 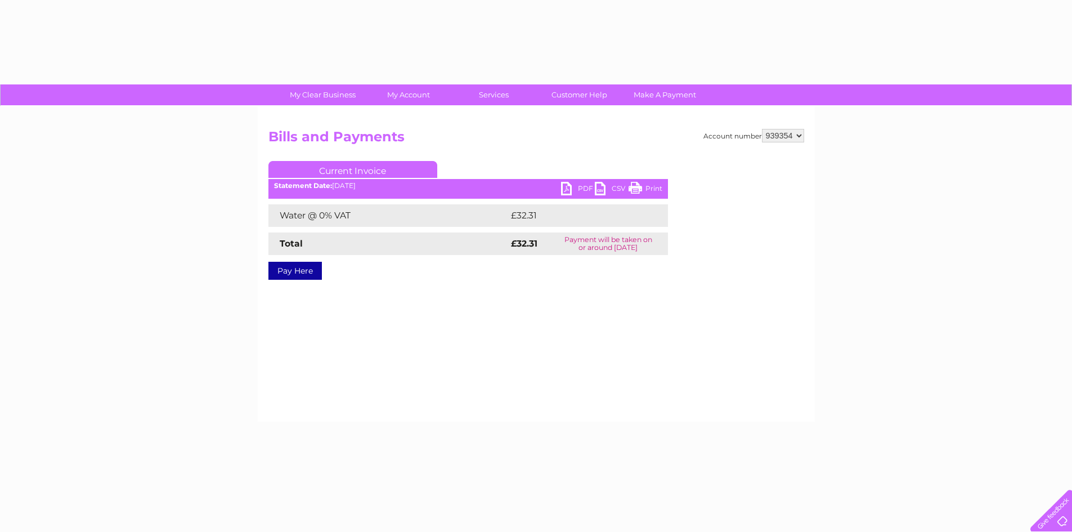 I want to click on div: Account number, so click(x=754, y=136).